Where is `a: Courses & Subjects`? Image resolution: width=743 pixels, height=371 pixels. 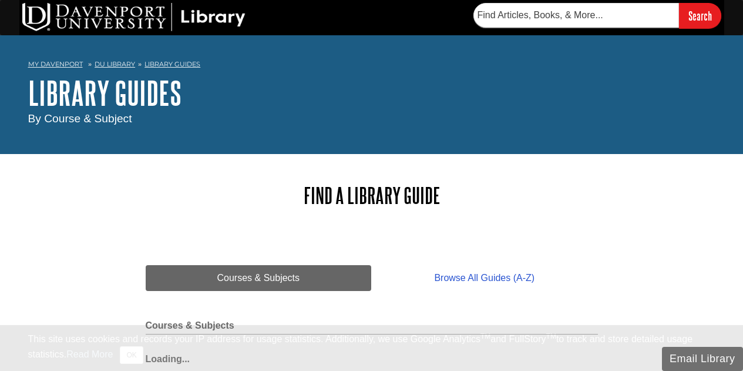 a: Courses & Subjects is located at coordinates (258, 278).